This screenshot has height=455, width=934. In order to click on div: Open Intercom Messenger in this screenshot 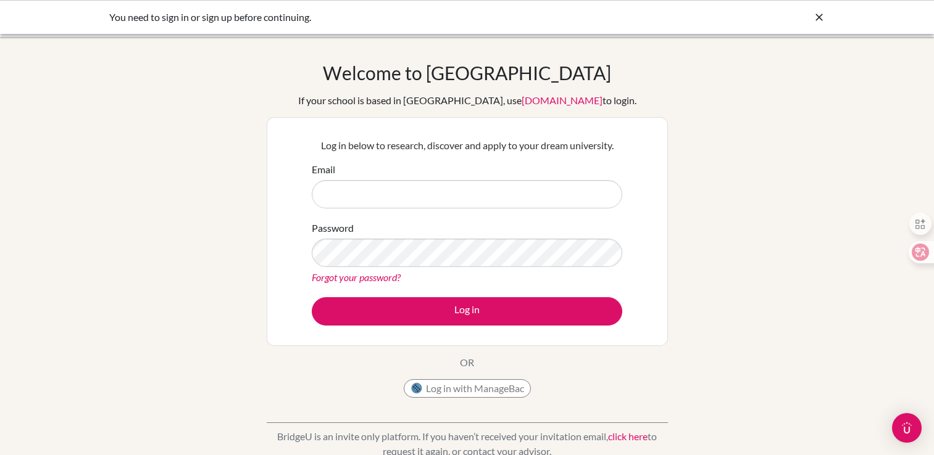, I will do `click(906, 428)`.